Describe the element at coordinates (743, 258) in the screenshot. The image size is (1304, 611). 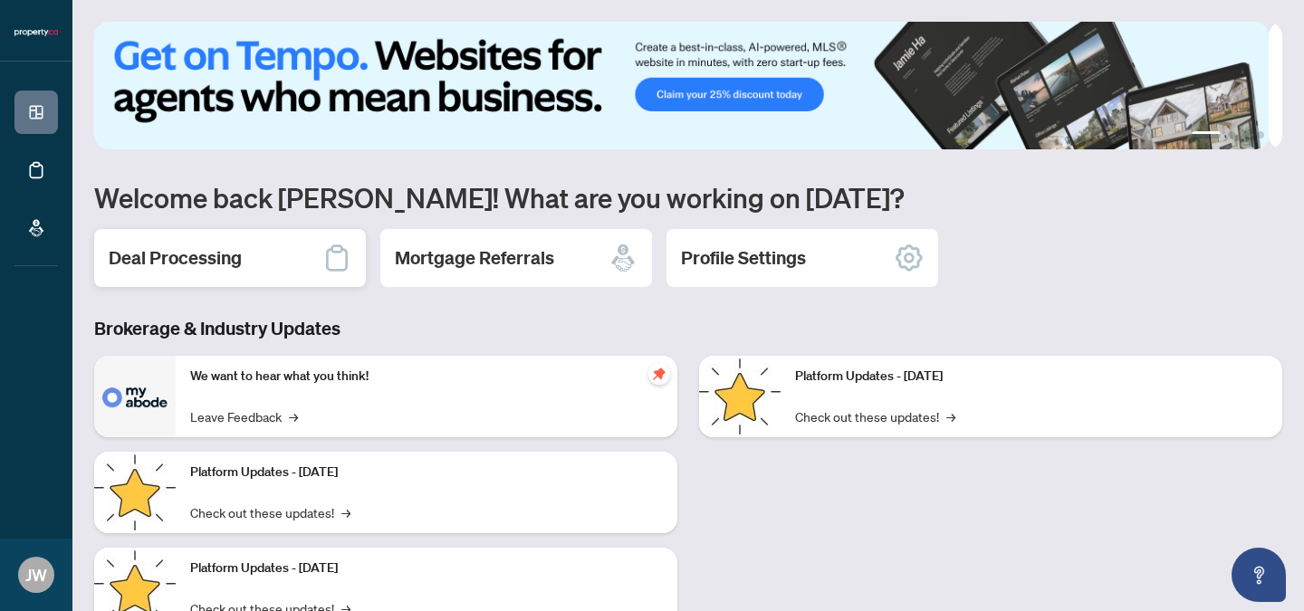
I see `h2: Profile Settings` at that location.